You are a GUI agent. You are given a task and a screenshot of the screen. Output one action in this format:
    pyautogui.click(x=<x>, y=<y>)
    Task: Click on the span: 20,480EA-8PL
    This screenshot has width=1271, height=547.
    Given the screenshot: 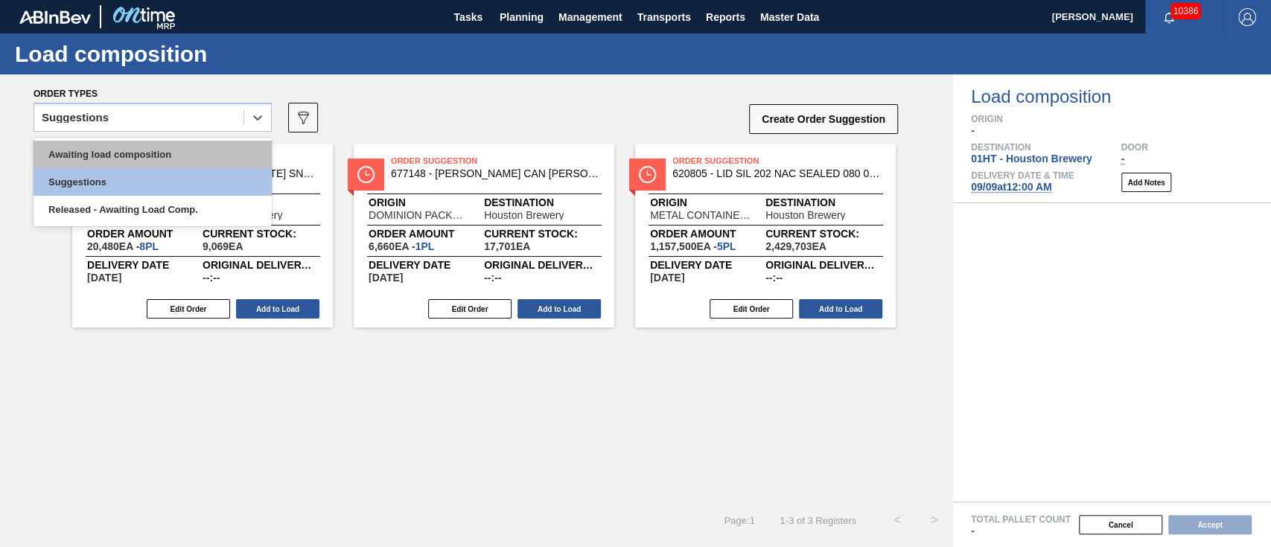 What is the action you would take?
    pyautogui.click(x=123, y=247)
    